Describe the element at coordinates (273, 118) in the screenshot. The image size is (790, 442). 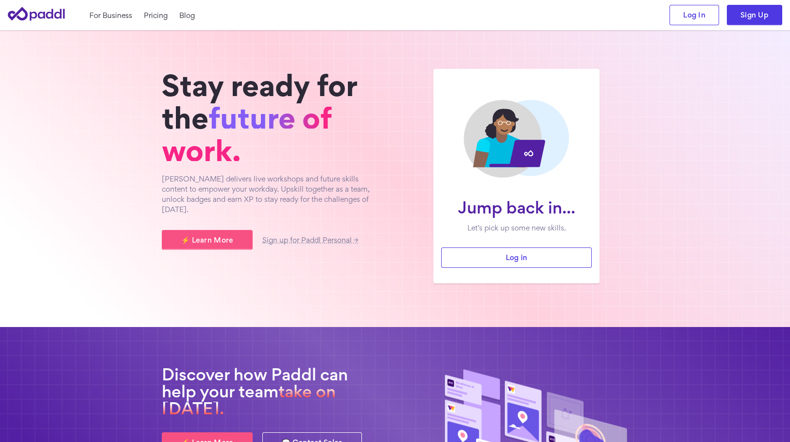
I see `h1: Stay ready for the` at that location.